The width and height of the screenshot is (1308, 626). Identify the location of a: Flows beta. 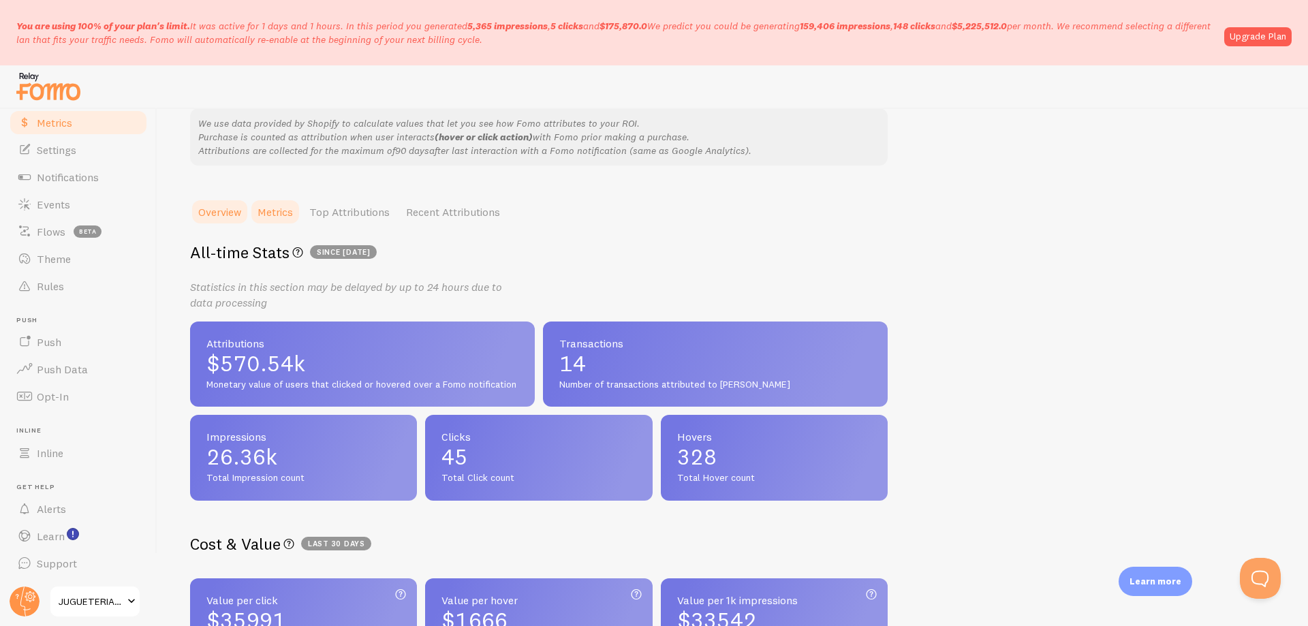
(78, 232).